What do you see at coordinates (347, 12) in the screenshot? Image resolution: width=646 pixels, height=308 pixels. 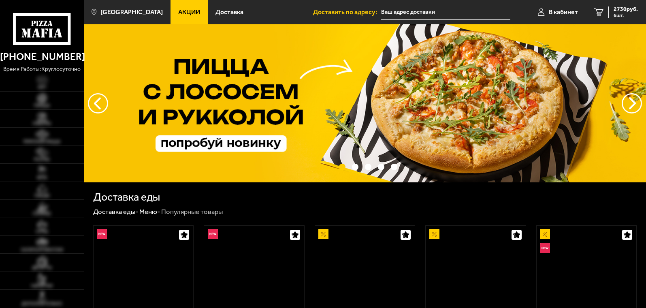 I see `span: Доставить по адресу:` at bounding box center [347, 12].